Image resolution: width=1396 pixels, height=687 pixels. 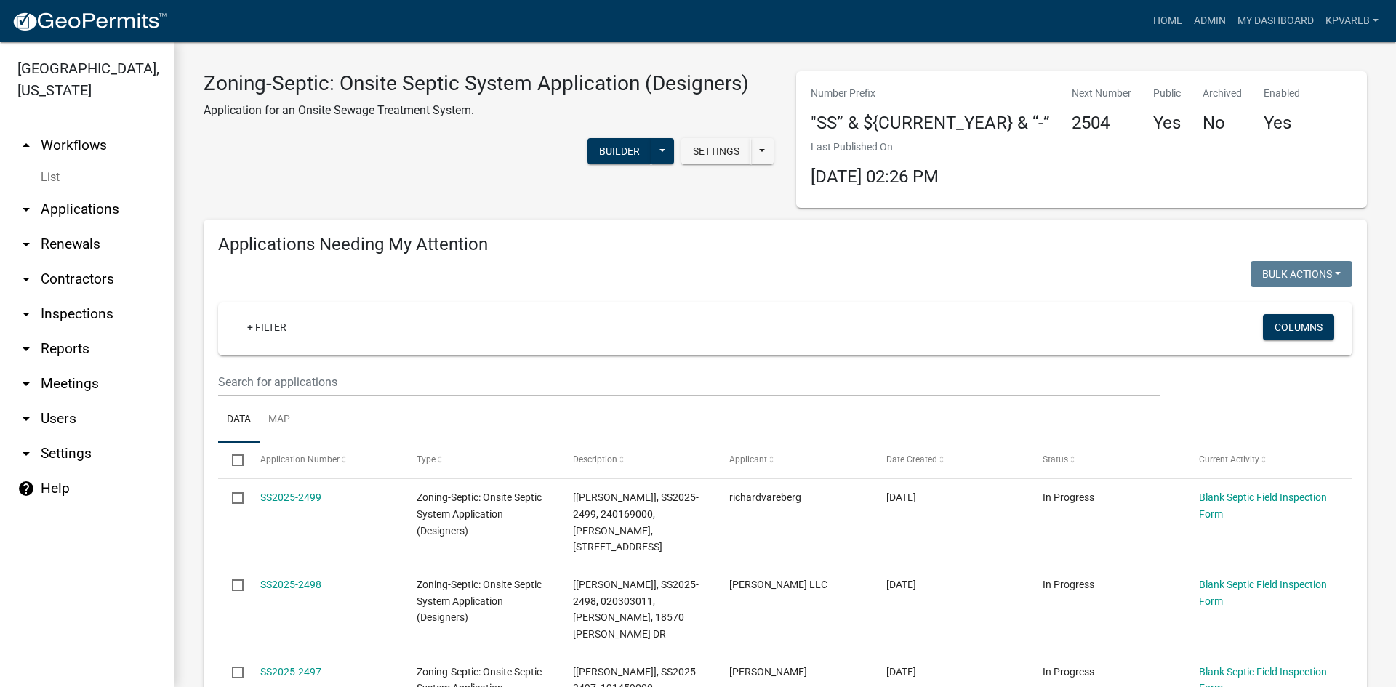 What do you see at coordinates (930, 93) in the screenshot?
I see `p: Number Prefix` at bounding box center [930, 93].